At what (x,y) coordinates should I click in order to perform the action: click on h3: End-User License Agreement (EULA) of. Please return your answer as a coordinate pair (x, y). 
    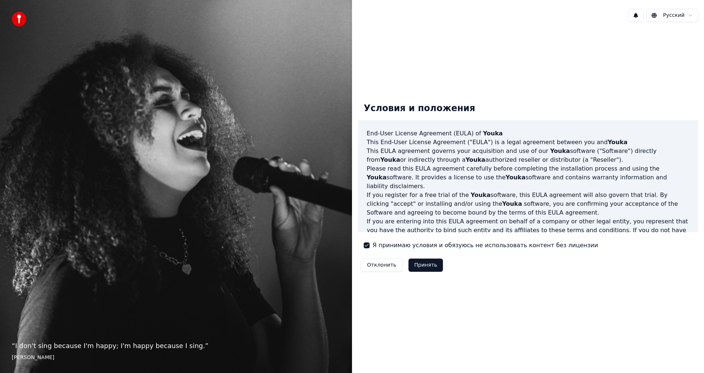
    Looking at the image, I should click on (528, 133).